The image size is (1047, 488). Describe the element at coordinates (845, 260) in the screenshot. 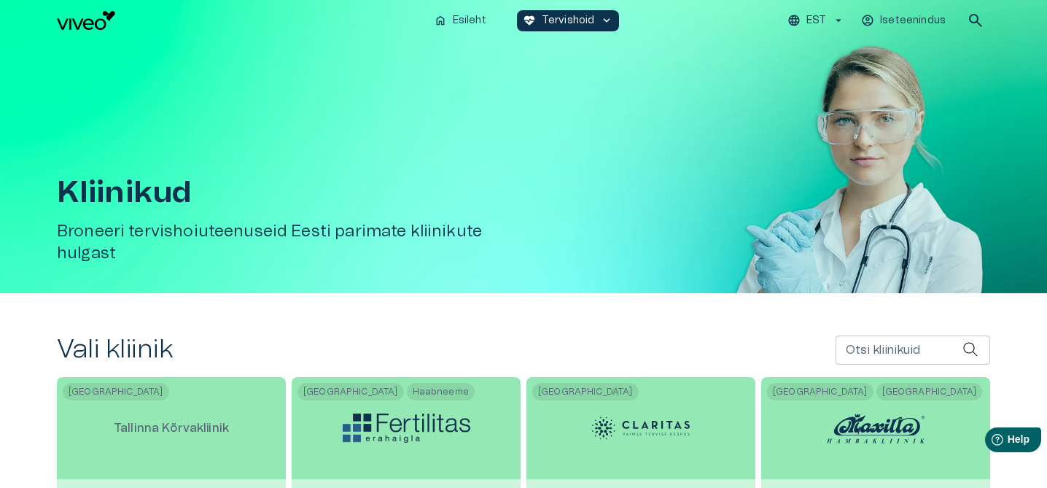

I see `img: Woman with doctor's equipment` at that location.